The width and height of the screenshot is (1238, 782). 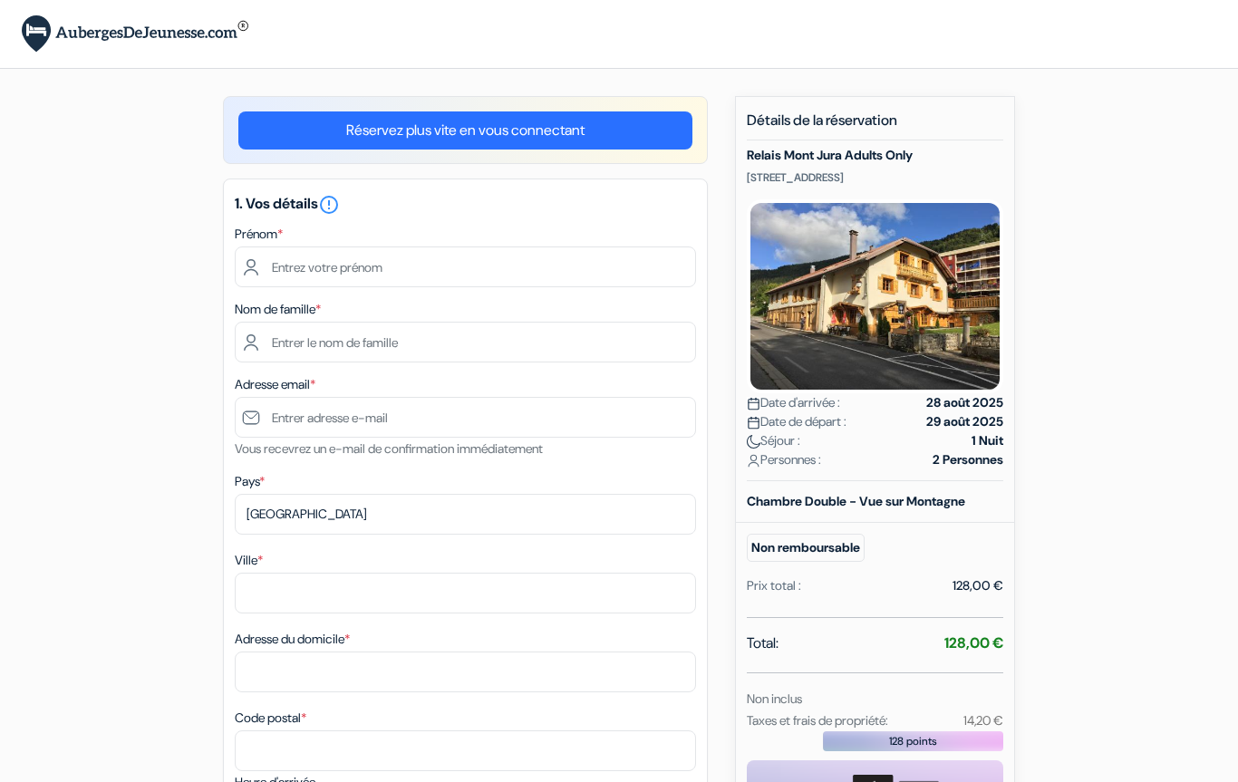 What do you see at coordinates (817, 720) in the screenshot?
I see `small: Taxes et frais de propriété:` at bounding box center [817, 720].